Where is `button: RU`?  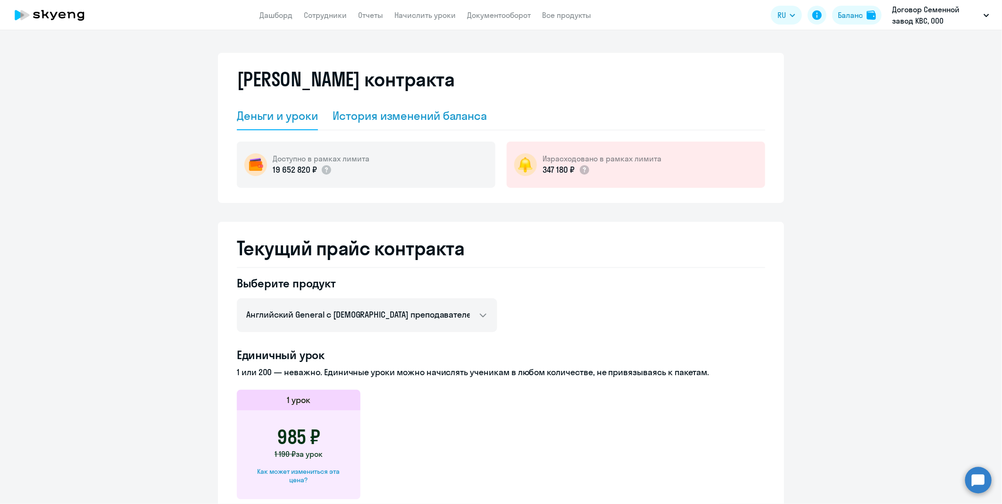 button: RU is located at coordinates (786, 15).